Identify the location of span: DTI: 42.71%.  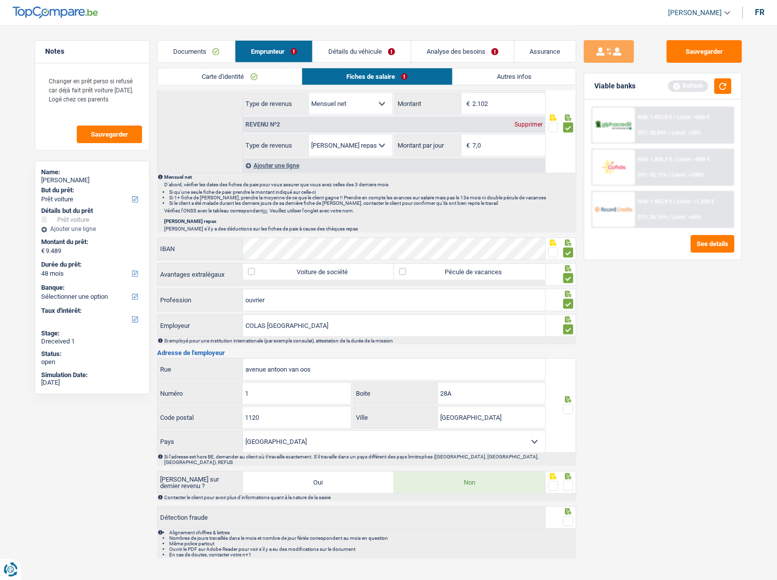
(653, 175).